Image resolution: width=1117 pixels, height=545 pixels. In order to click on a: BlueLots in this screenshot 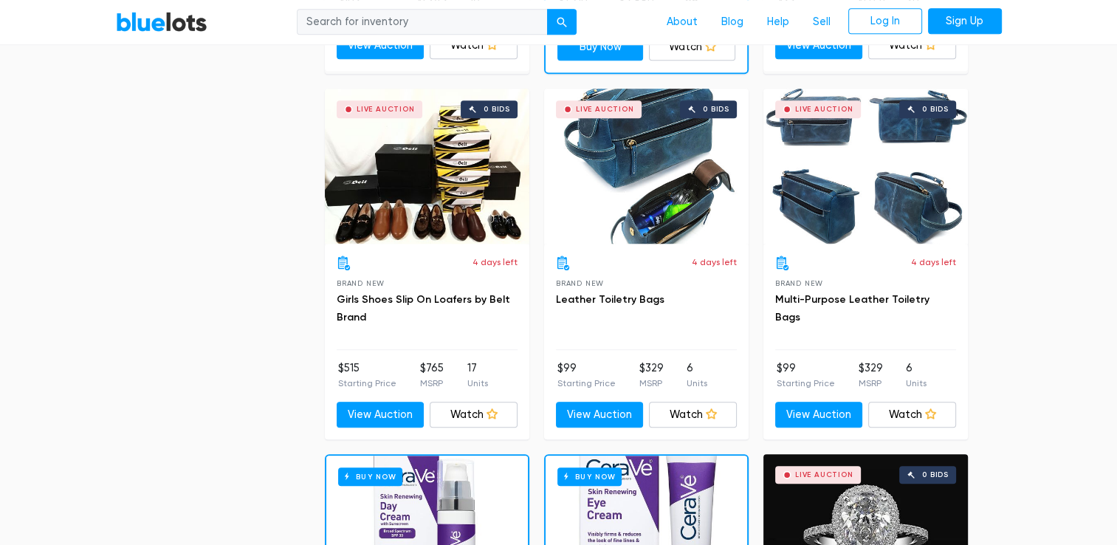, I will do `click(162, 21)`.